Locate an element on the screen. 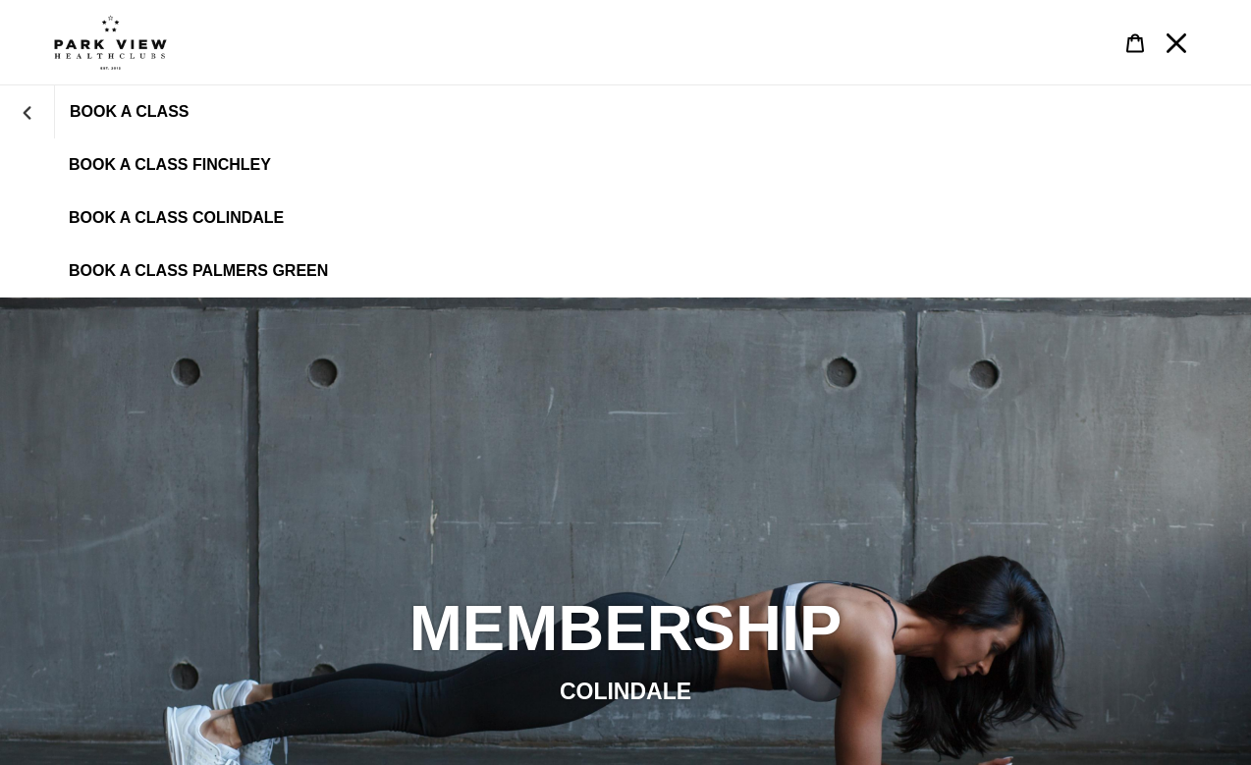 The width and height of the screenshot is (1251, 765). span: BOOK A CLASS PALMERS GREEN is located at coordinates (198, 271).